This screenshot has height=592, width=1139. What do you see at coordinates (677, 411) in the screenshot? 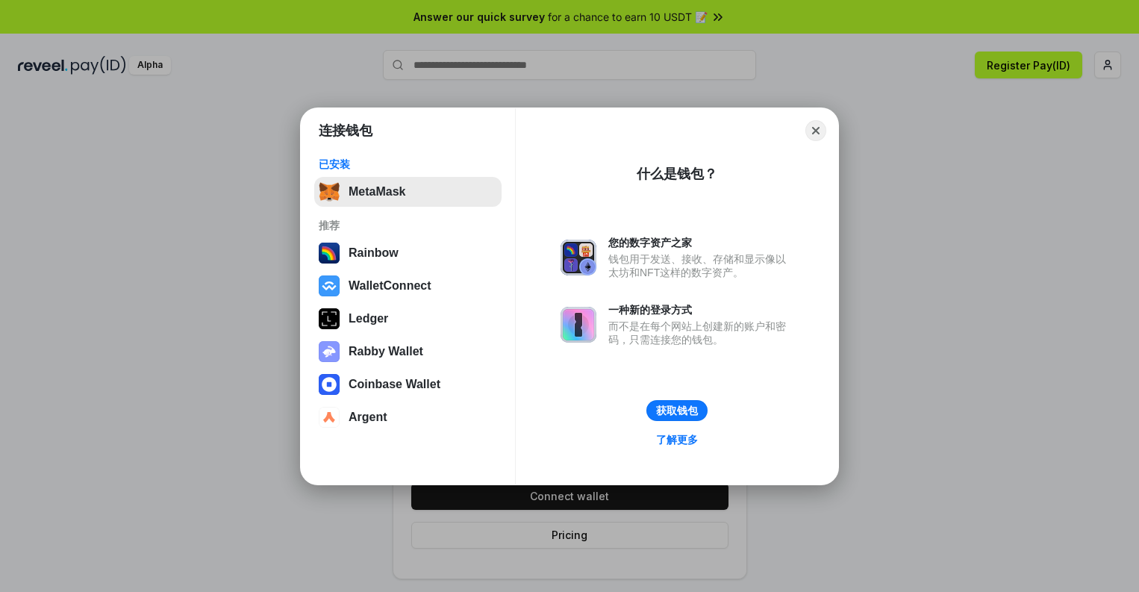
I see `button: 获取钱包` at bounding box center [677, 411].